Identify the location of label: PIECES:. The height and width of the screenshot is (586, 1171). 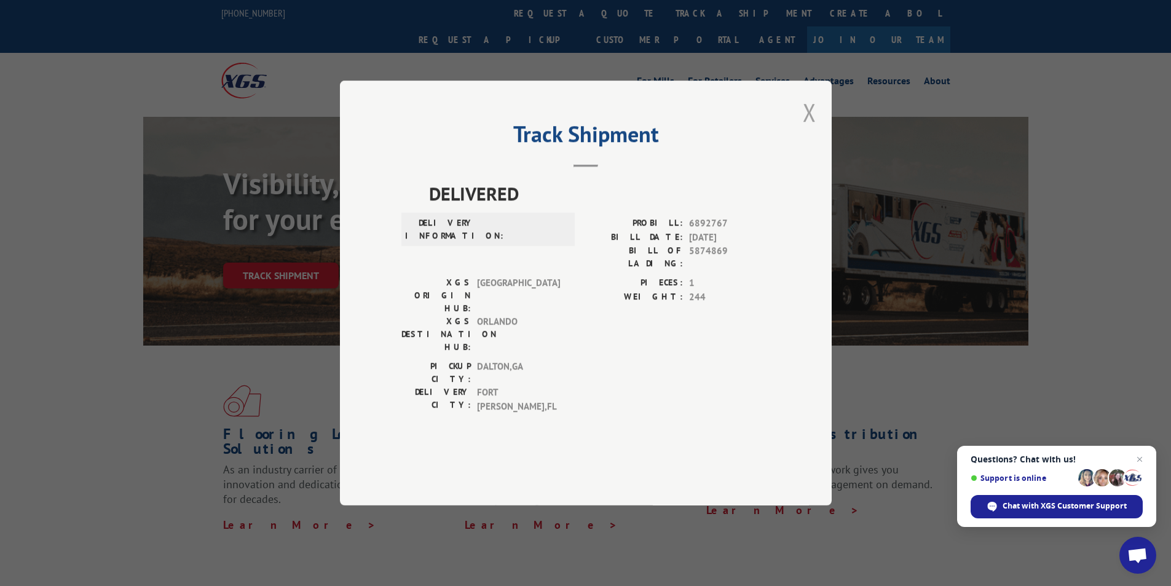
(635, 283).